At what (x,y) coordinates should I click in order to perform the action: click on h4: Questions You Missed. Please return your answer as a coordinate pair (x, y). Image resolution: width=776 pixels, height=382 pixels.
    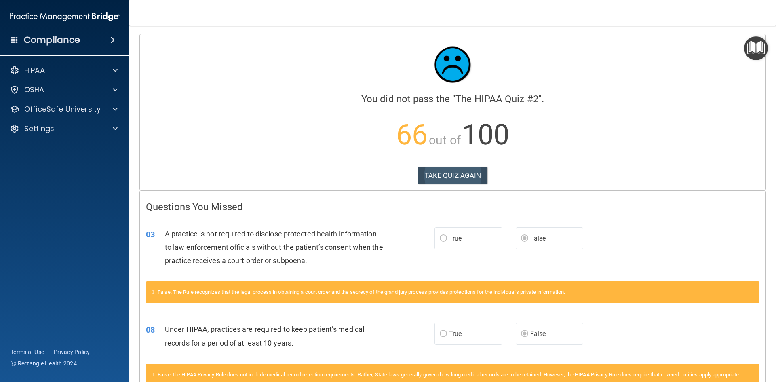
    Looking at the image, I should click on (453, 207).